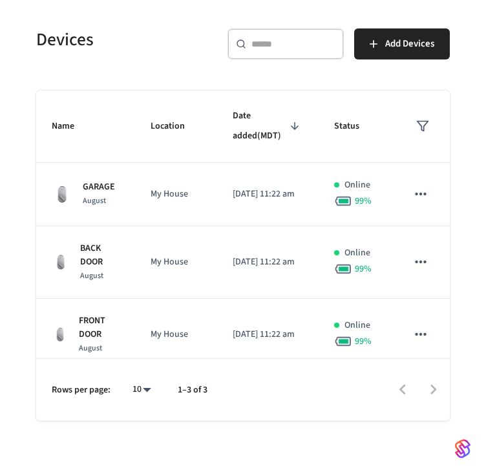  What do you see at coordinates (410, 44) in the screenshot?
I see `span: Add Devices` at bounding box center [410, 44].